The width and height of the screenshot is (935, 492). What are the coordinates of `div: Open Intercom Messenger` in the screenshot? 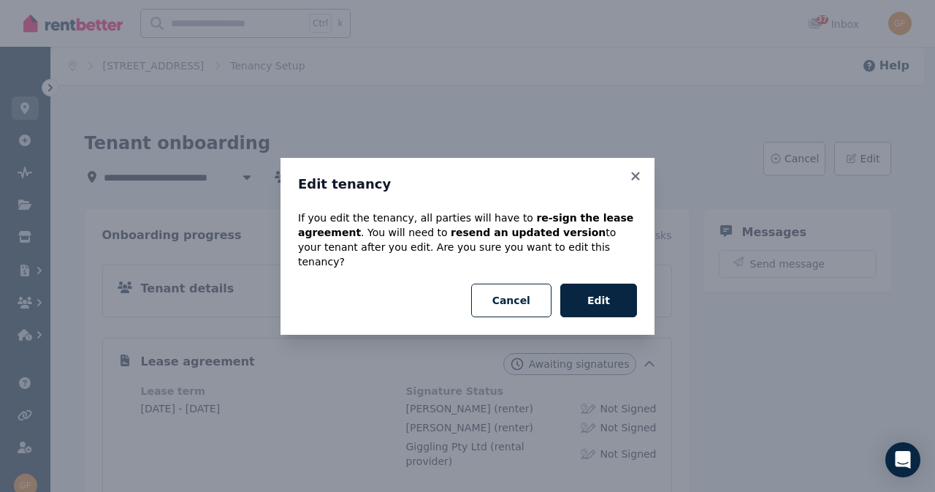 It's located at (903, 459).